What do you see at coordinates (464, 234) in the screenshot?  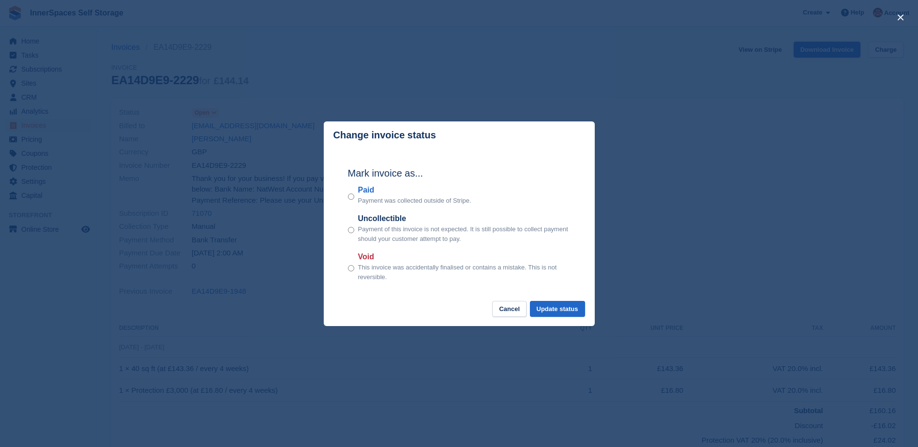 I see `p: Payment of this invoice is not expected. It is still possible to collect payment should your cust...` at bounding box center [464, 234].